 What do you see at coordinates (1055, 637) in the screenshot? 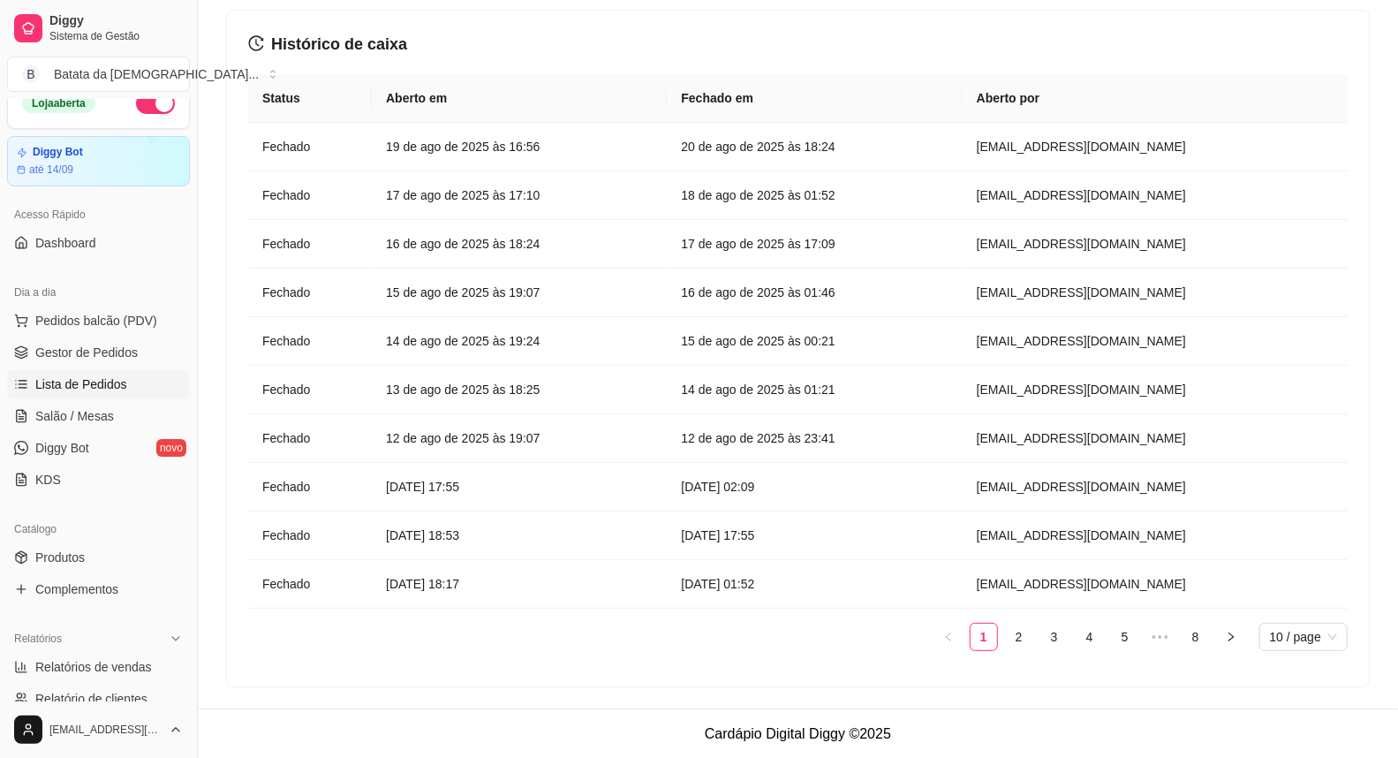
I see `a: 3` at bounding box center [1055, 637].